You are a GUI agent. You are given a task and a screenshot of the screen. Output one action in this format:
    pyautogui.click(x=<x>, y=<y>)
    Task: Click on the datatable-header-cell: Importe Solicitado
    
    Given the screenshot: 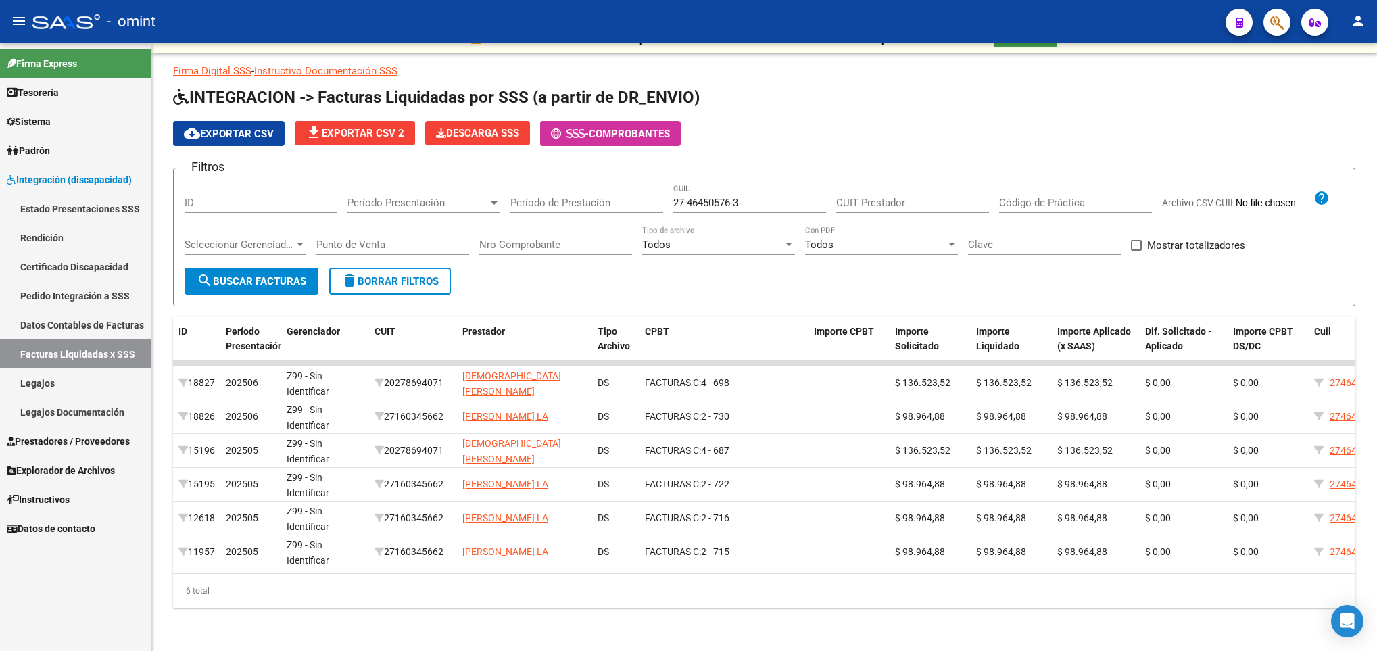 What is the action you would take?
    pyautogui.click(x=930, y=347)
    